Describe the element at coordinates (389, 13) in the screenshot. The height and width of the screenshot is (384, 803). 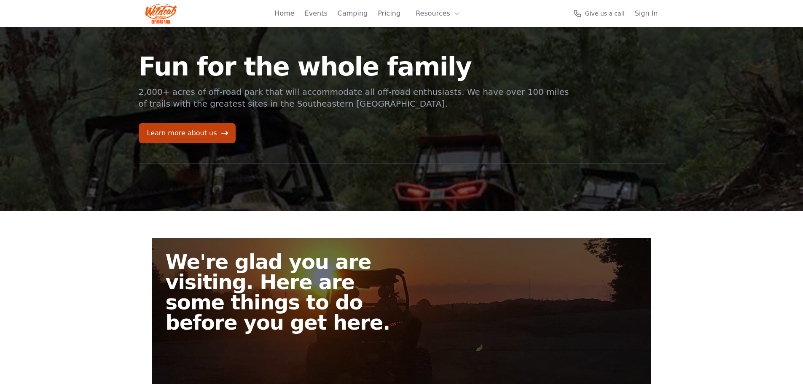
I see `a: Pricing` at that location.